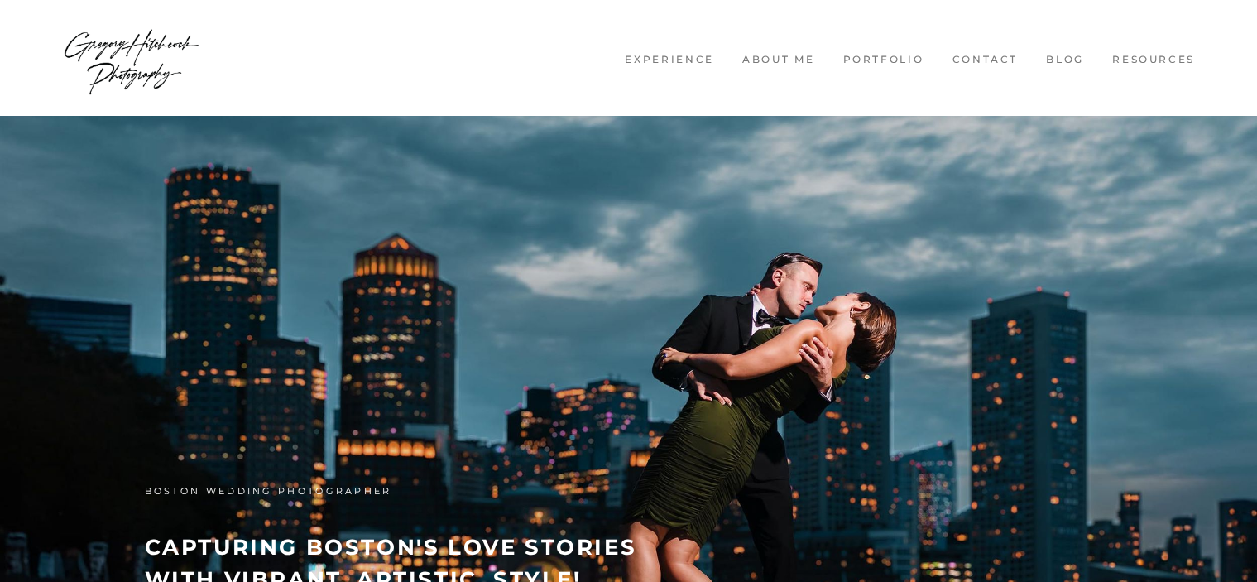 This screenshot has height=582, width=1257. Describe the element at coordinates (268, 491) in the screenshot. I see `span: boston wedding photographer` at that location.